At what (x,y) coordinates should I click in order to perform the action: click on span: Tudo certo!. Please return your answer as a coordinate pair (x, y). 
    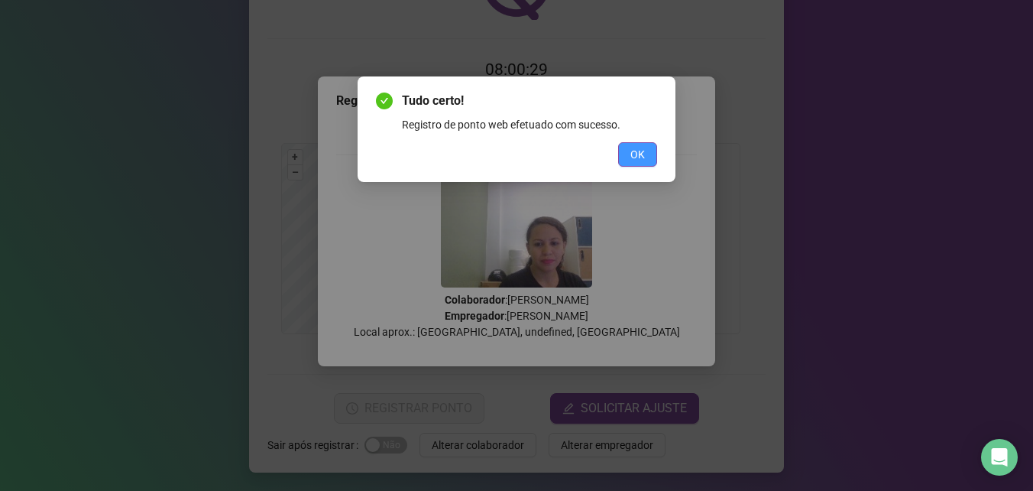
    Looking at the image, I should click on (529, 101).